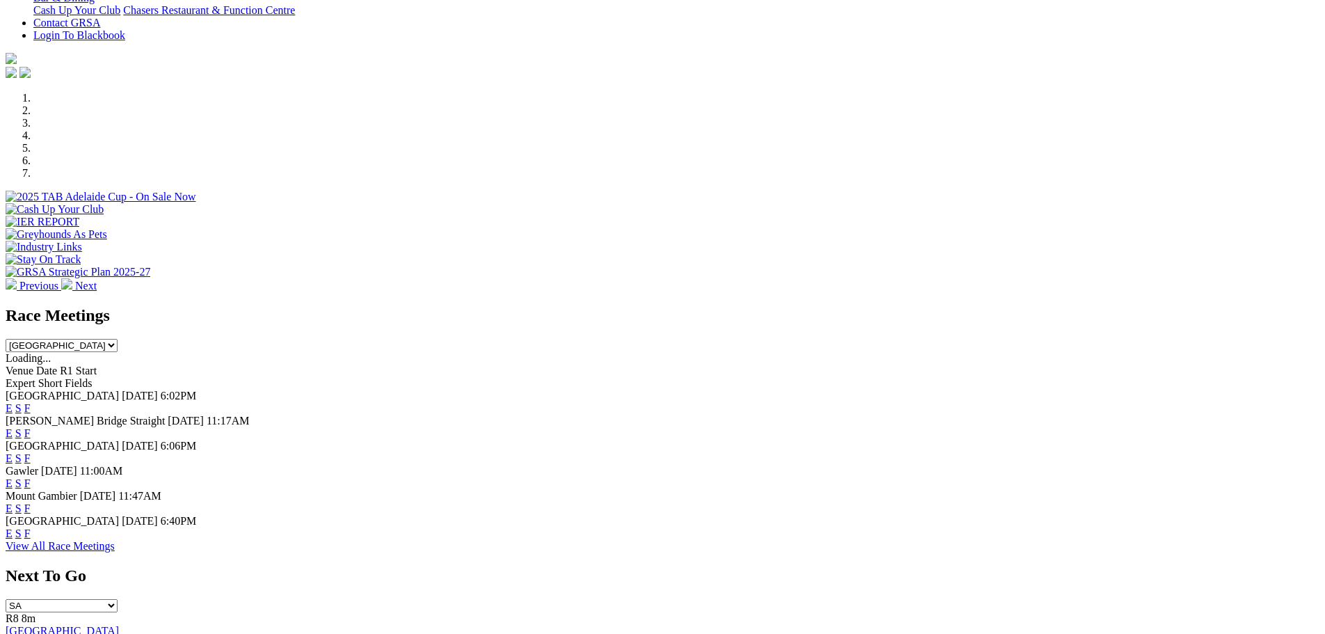 The image size is (1325, 634). I want to click on span: Next, so click(86, 285).